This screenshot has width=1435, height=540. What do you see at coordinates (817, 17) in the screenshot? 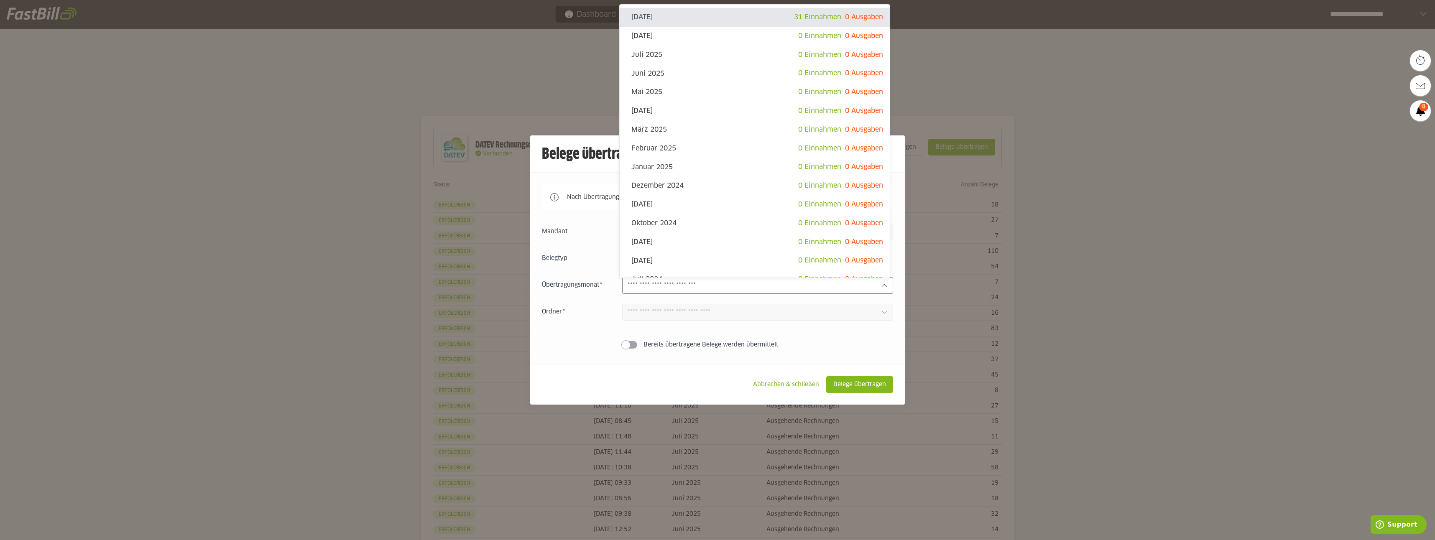
I see `span: 31 Einnahmen` at bounding box center [817, 17].